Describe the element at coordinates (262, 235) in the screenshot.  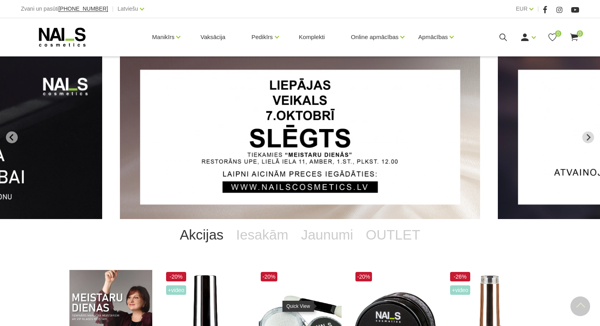
I see `a: Iesakām` at that location.